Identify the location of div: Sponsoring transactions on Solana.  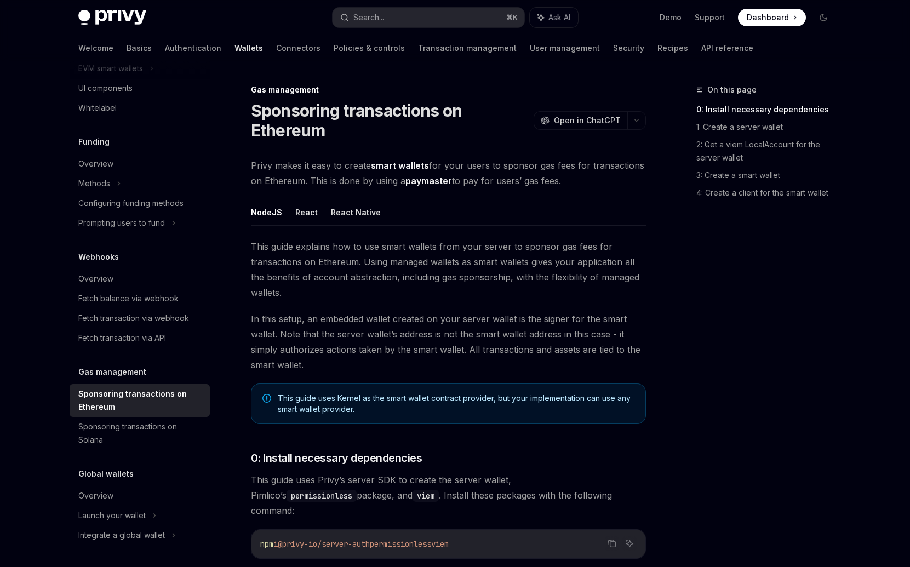
(141, 433).